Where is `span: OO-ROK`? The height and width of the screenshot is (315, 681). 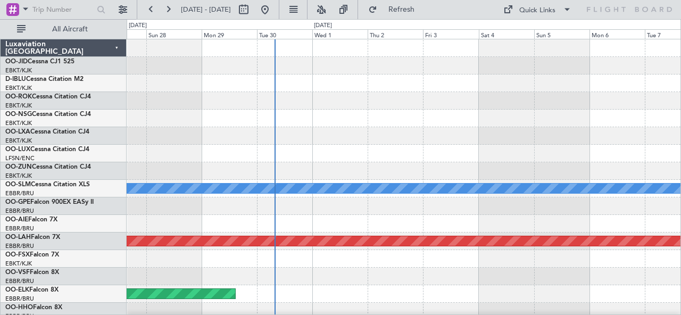 span: OO-ROK is located at coordinates (19, 97).